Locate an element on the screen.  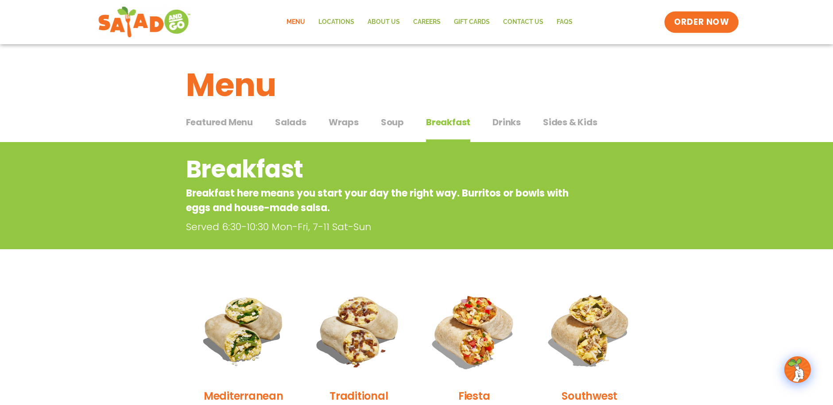
span: Wraps is located at coordinates (344, 122).